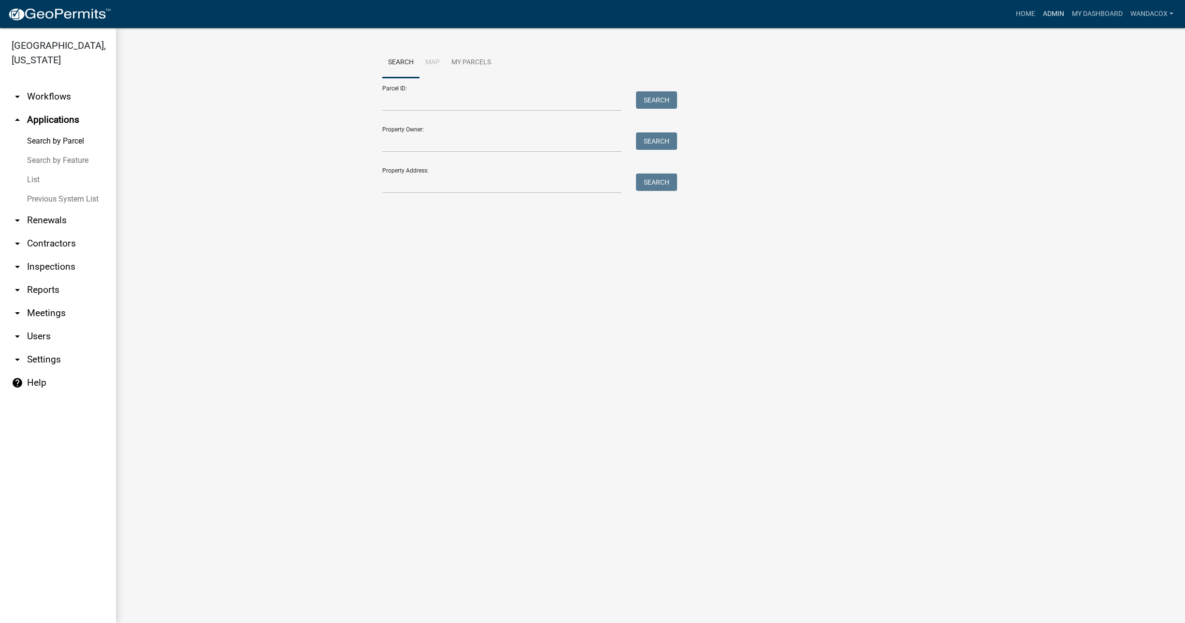 This screenshot has height=623, width=1185. Describe the element at coordinates (1151, 14) in the screenshot. I see `a: WandaCox` at that location.